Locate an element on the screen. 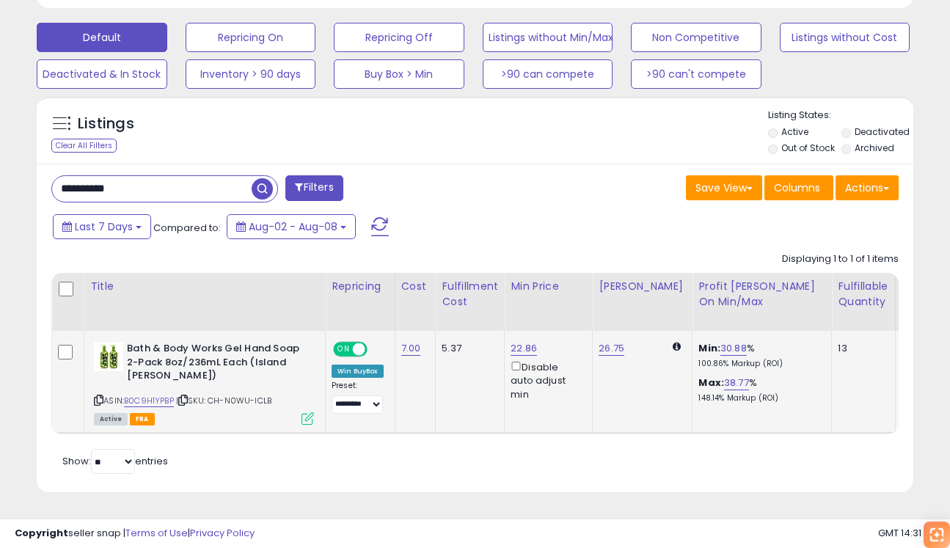 Image resolution: width=950 pixels, height=548 pixels. button: >90 can compete is located at coordinates (548, 74).